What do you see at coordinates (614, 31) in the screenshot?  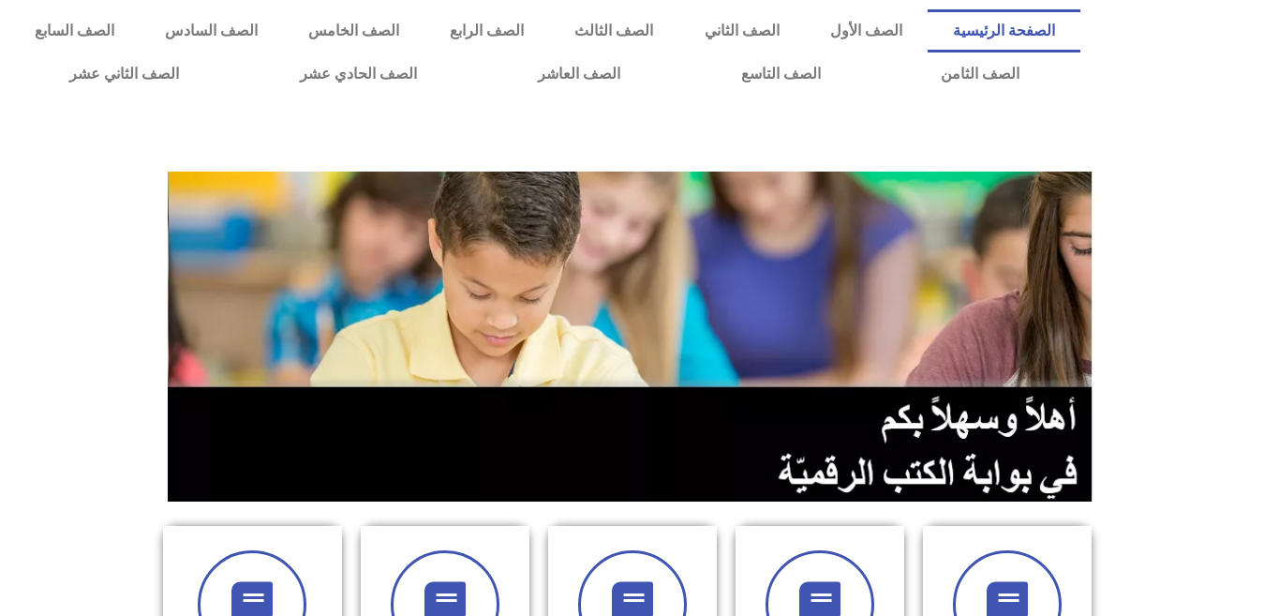 I see `a: الصف الثالث` at bounding box center [614, 31].